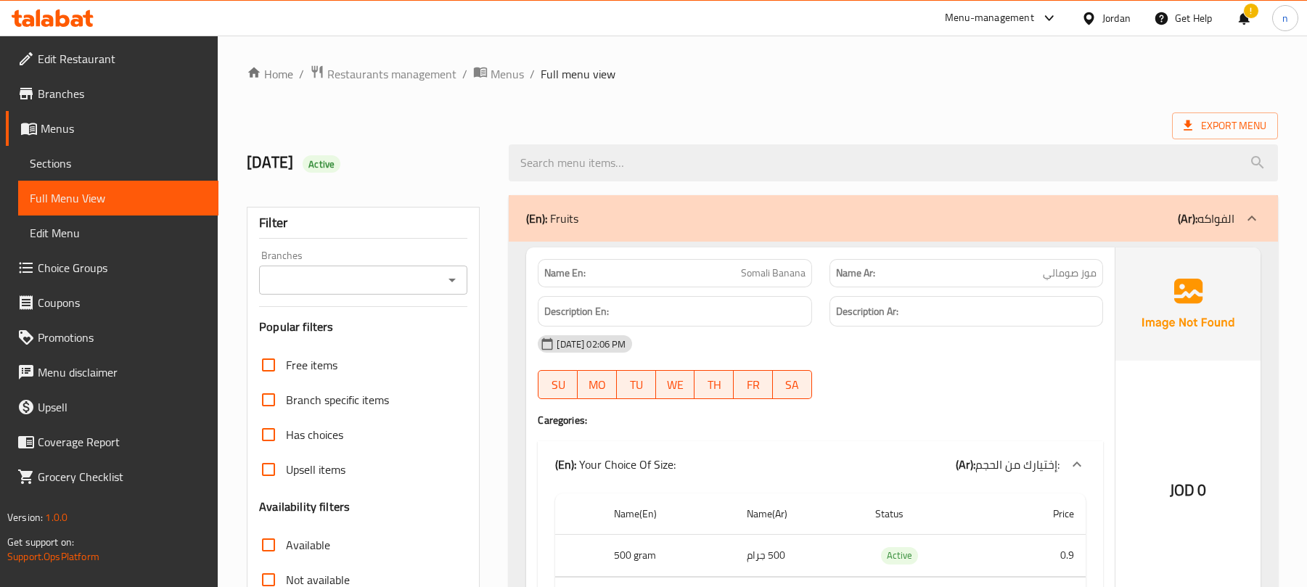 The width and height of the screenshot is (1307, 587). Describe the element at coordinates (989, 18) in the screenshot. I see `div: Menu-management` at that location.